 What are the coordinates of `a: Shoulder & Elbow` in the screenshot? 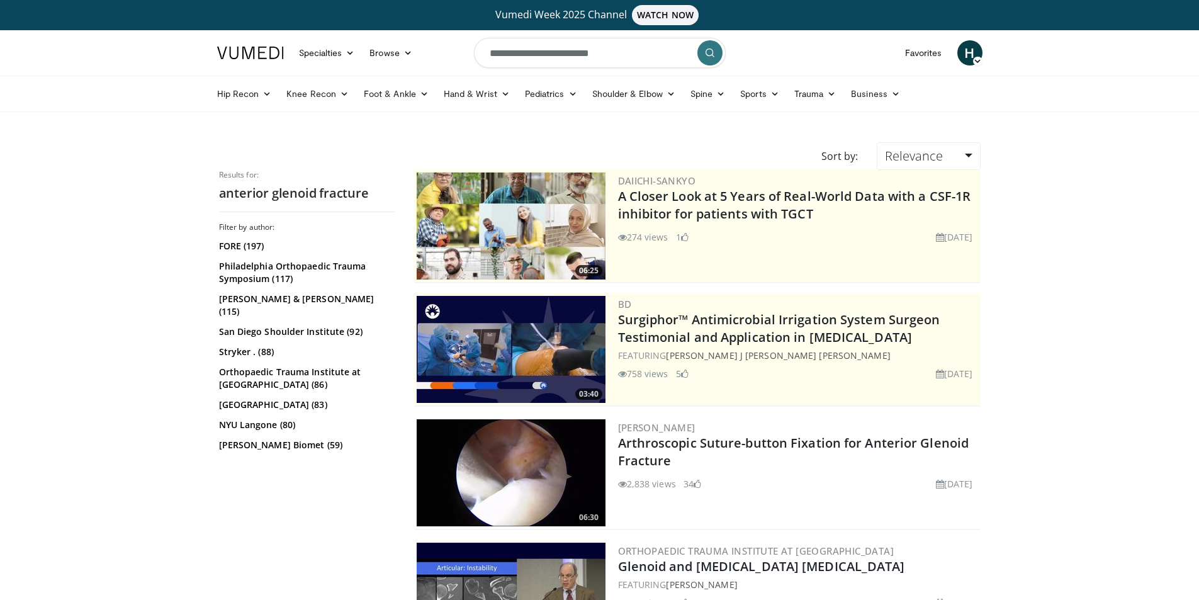 It's located at (634, 94).